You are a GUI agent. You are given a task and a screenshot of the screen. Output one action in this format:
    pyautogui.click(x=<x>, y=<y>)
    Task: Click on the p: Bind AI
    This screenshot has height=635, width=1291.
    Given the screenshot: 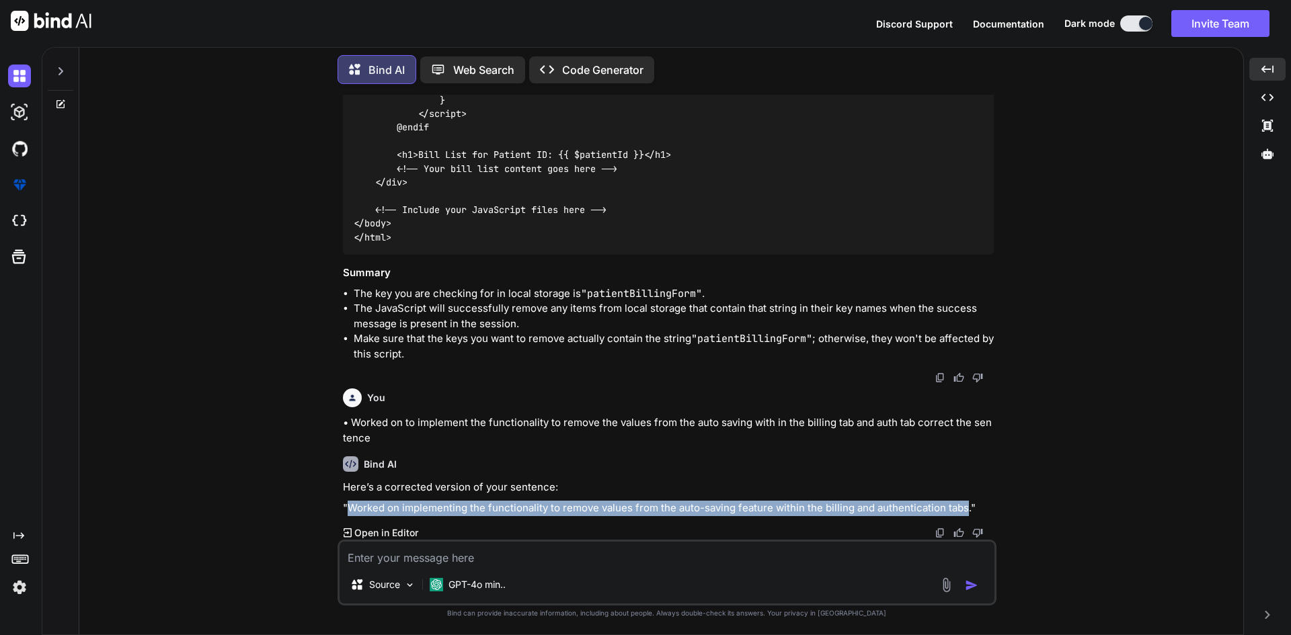 What is the action you would take?
    pyautogui.click(x=387, y=70)
    